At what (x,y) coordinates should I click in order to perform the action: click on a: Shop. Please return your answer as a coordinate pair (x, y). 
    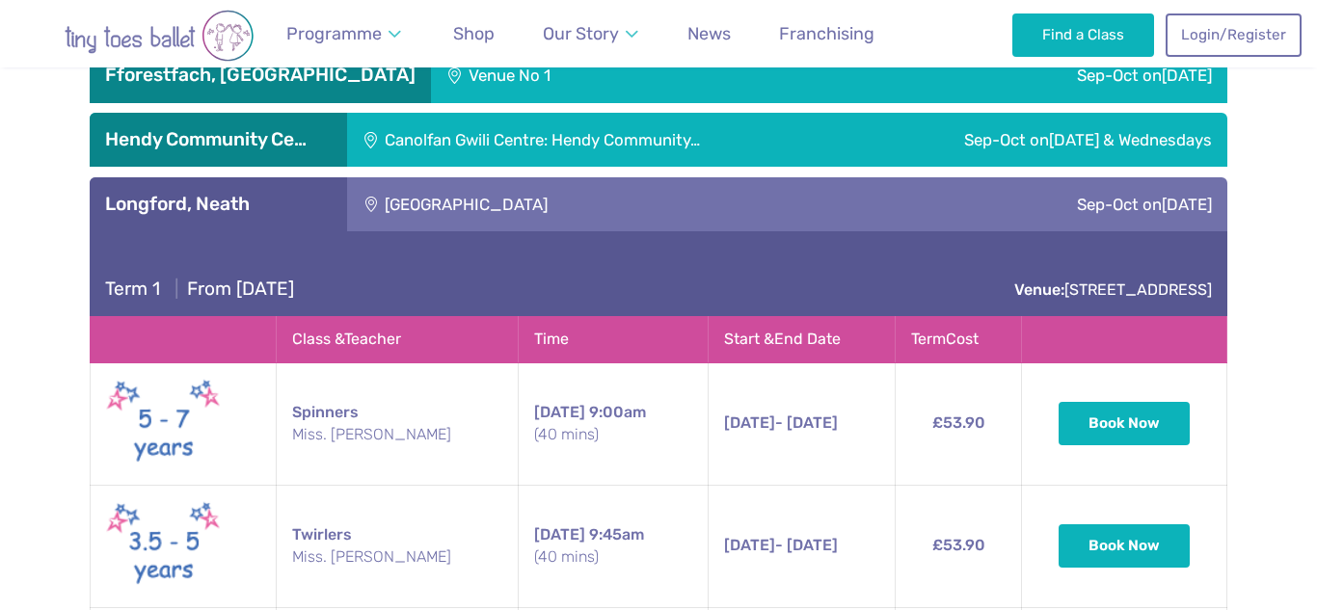
    Looking at the image, I should click on (473, 34).